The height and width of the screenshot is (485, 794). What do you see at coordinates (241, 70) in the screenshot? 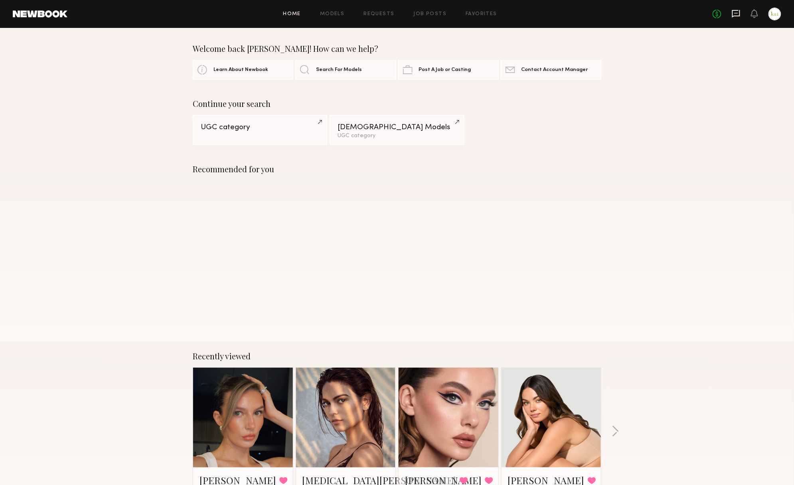
I see `span: Learn About Newbook` at bounding box center [241, 70].